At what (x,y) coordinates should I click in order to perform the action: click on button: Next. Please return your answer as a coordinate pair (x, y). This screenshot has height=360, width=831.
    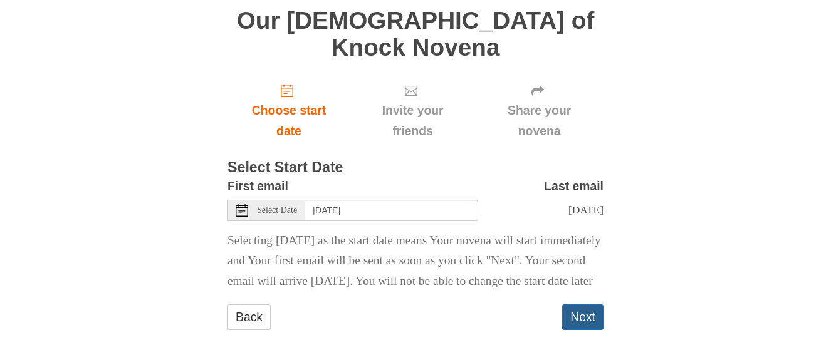
    Looking at the image, I should click on (583, 317).